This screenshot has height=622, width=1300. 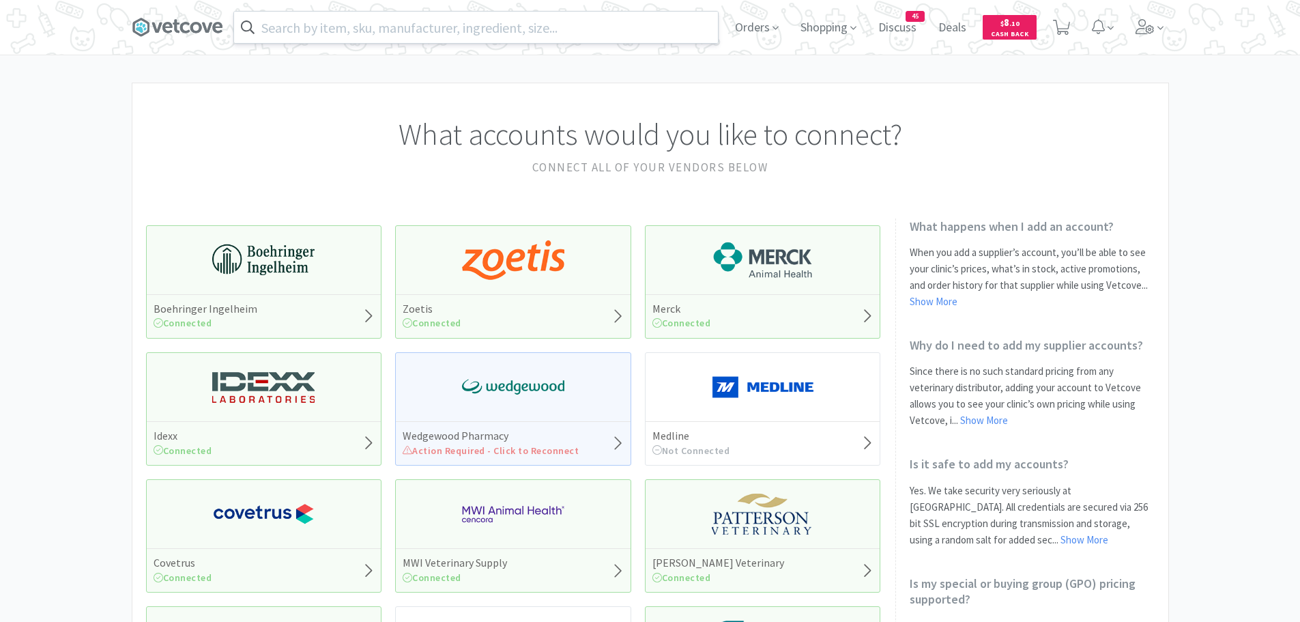 I want to click on span: 8, so click(x=1010, y=22).